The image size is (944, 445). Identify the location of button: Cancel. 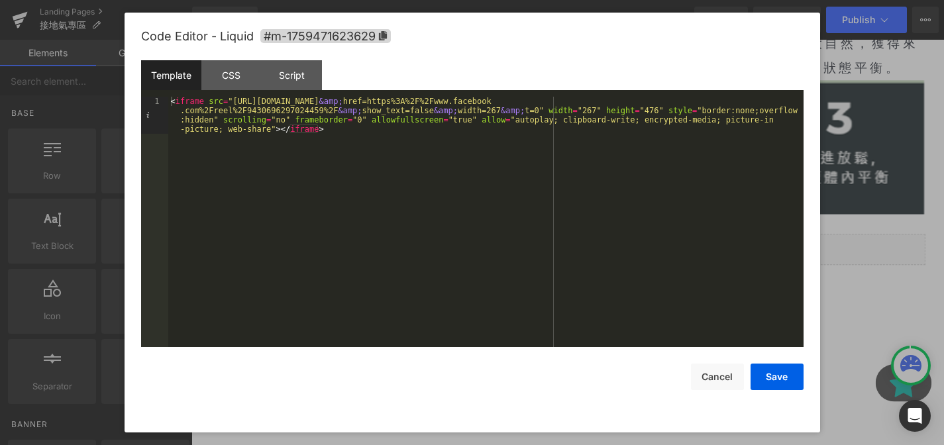
(718, 377).